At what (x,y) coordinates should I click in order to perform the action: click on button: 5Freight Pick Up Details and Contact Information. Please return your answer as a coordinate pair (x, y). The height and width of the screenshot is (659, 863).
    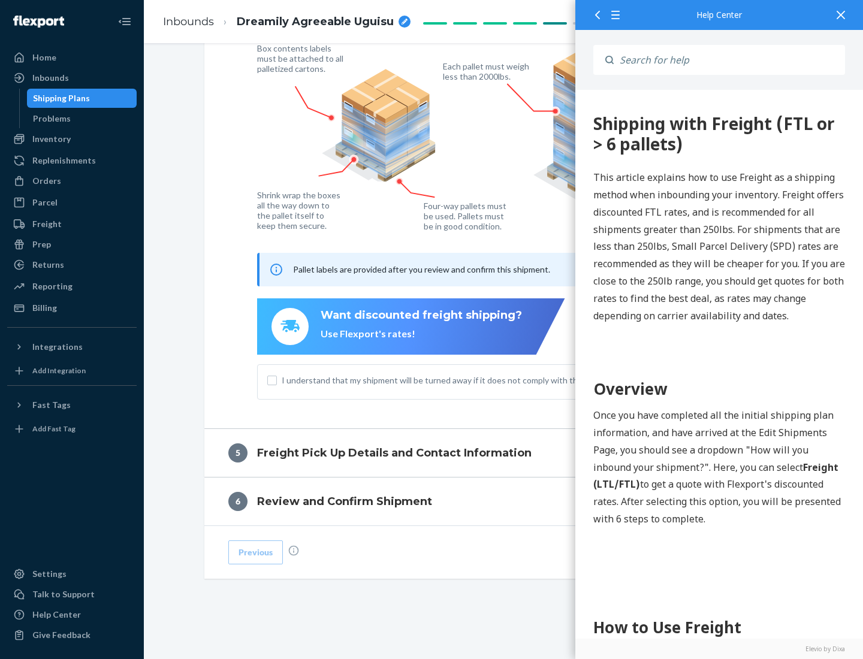
    Looking at the image, I should click on (504, 453).